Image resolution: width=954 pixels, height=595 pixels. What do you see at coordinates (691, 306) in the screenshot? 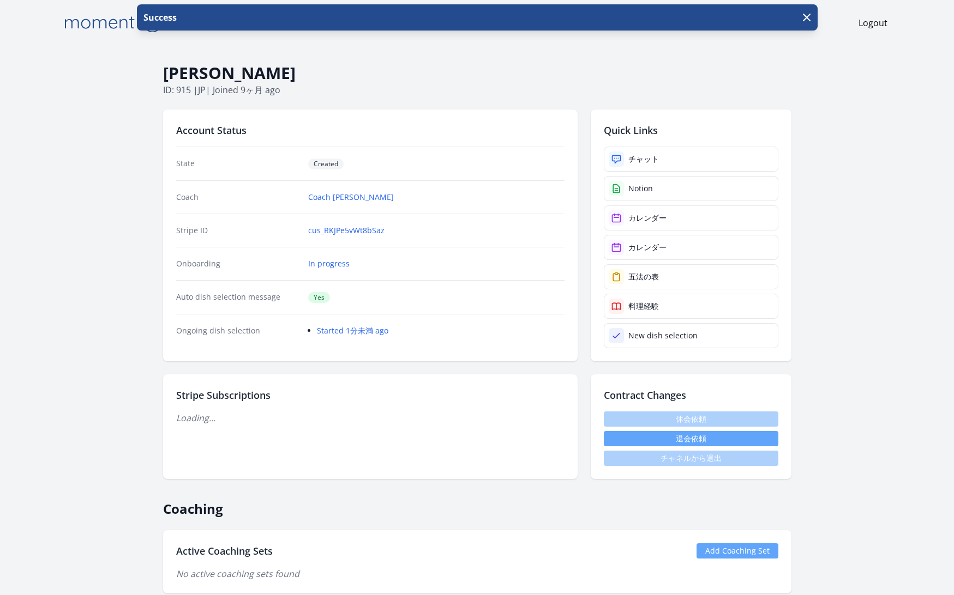
I see `a: 料理経験` at bounding box center [691, 306].